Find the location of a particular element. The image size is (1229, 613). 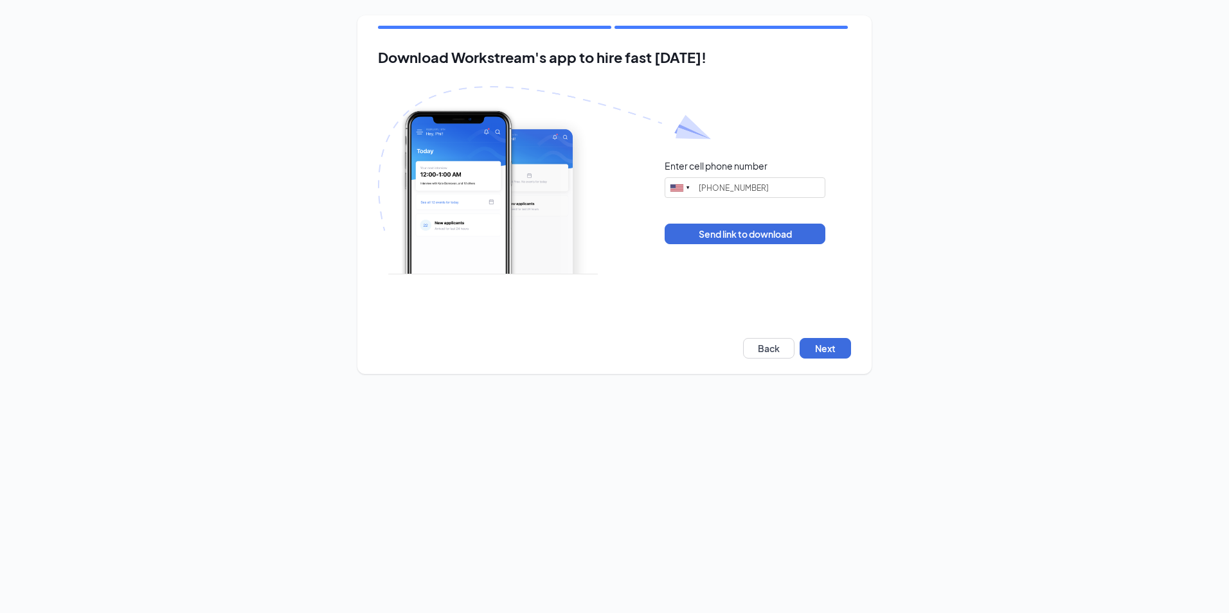

button: Send link to download is located at coordinates (745, 234).